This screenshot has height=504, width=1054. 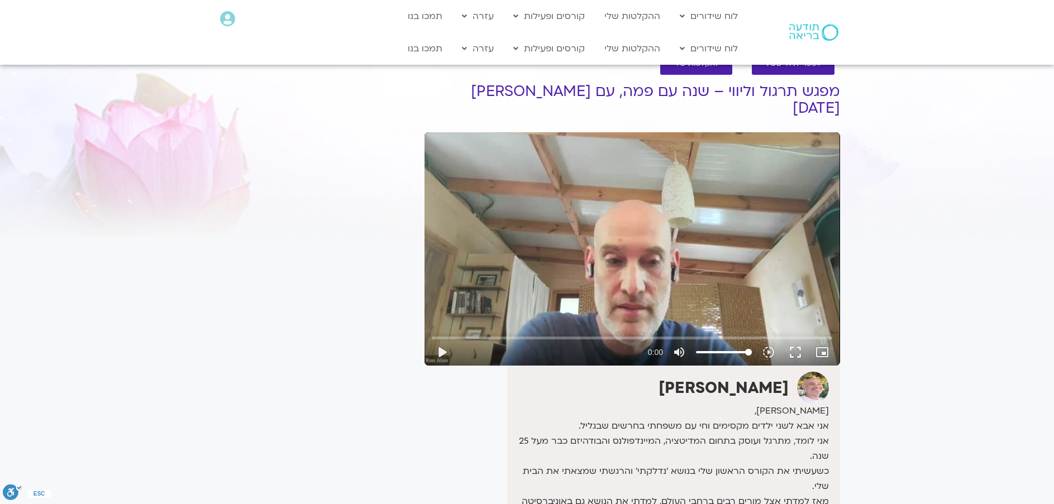 I want to click on div: כשעשיתי את הקורס הראשון שלי בנושא 'נדלקתי' והרגשתי שמצאתי את הבית שלי., so click(x=669, y=479).